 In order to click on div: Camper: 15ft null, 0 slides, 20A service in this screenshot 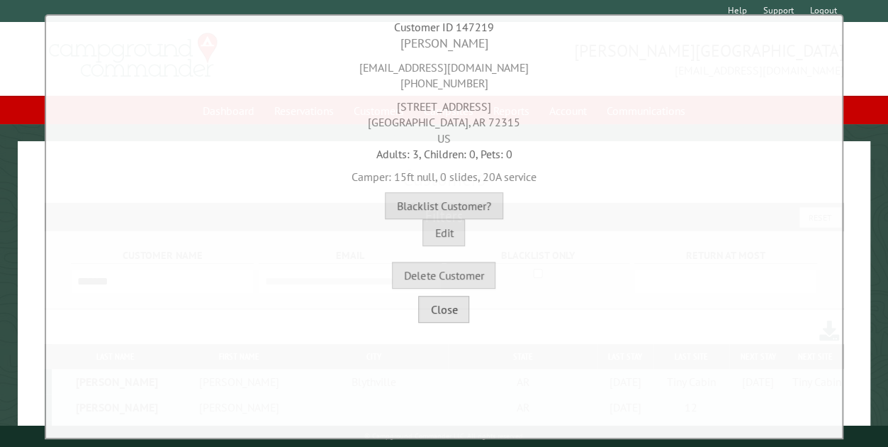, I will do `click(445, 173)`.